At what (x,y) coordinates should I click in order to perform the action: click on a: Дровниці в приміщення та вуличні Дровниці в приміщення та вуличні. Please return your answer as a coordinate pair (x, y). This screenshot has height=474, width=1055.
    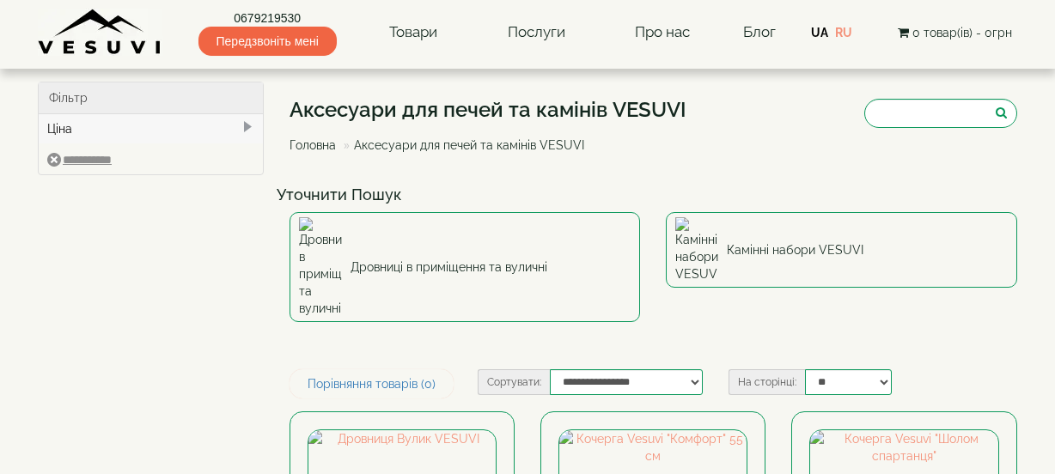
    Looking at the image, I should click on (465, 267).